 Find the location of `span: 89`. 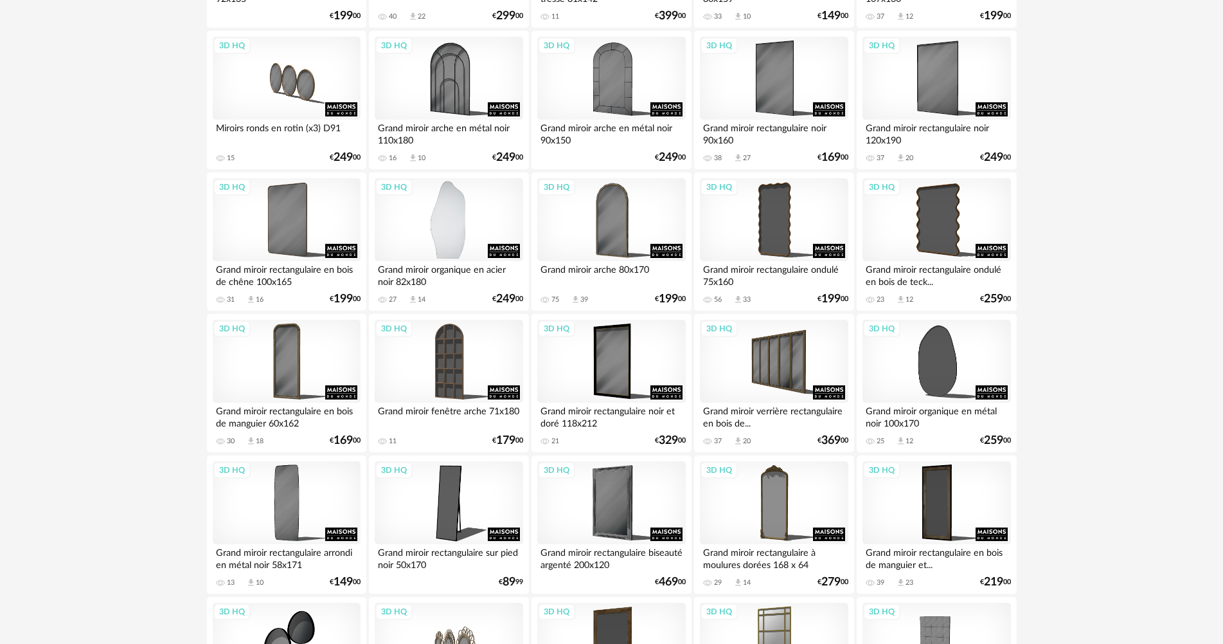

span: 89 is located at coordinates (509, 582).